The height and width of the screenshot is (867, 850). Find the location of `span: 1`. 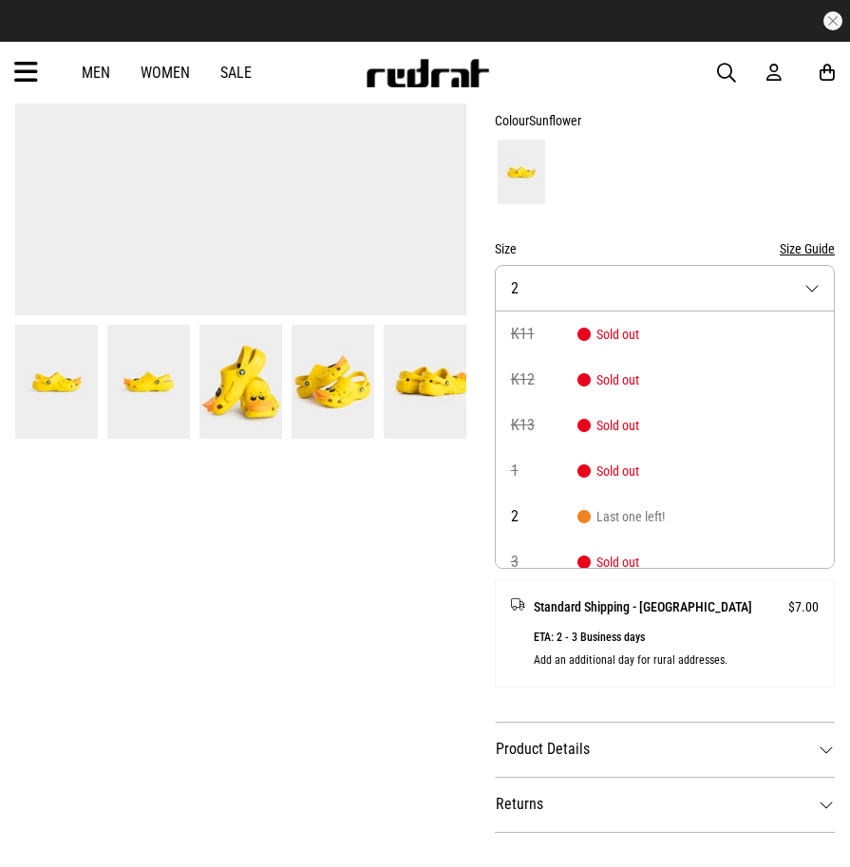

span: 1 is located at coordinates (544, 471).